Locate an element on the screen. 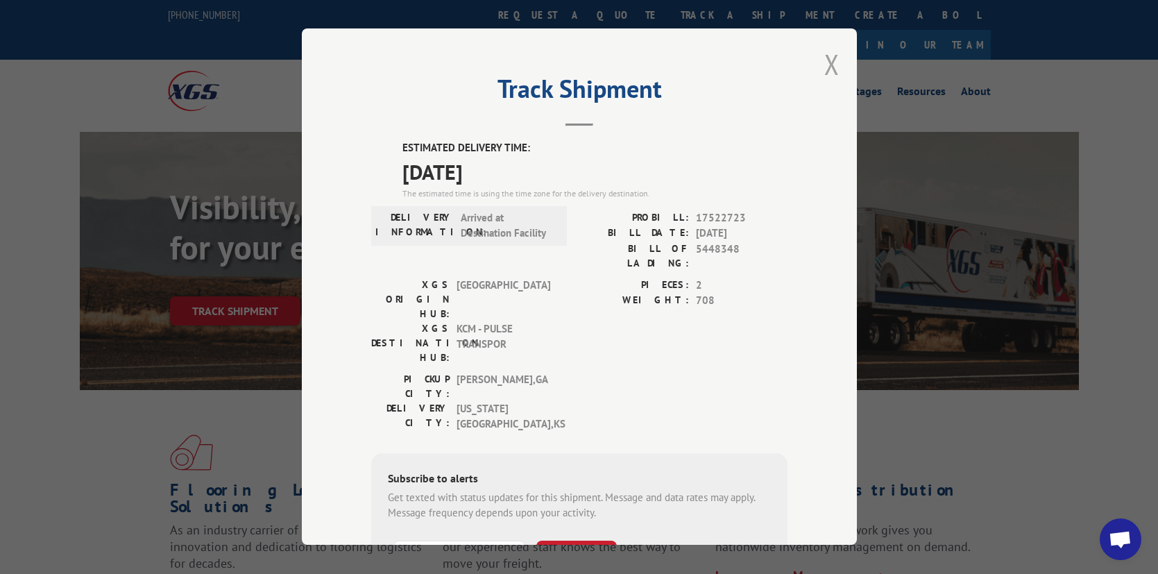 The image size is (1158, 574). div: Open chat is located at coordinates (1120, 539).